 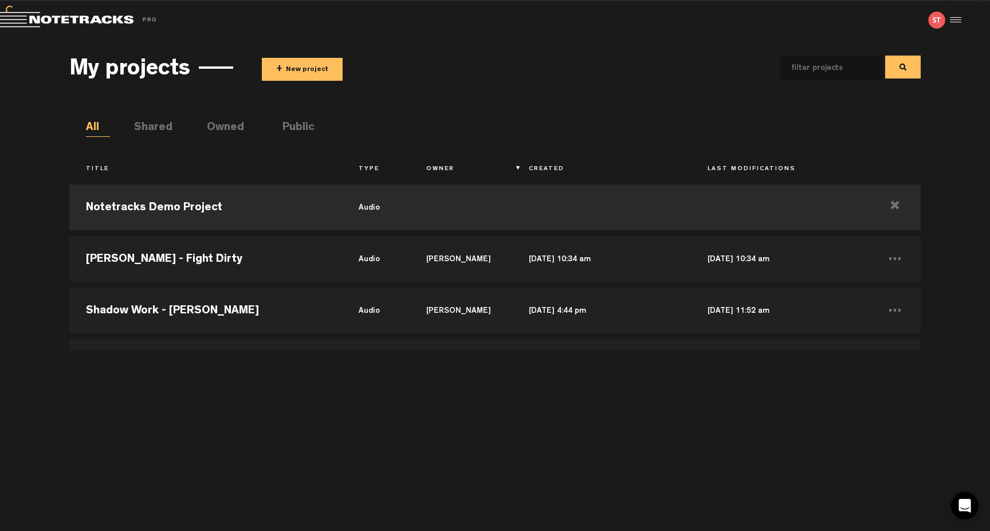 I want to click on button: +New project, so click(x=302, y=69).